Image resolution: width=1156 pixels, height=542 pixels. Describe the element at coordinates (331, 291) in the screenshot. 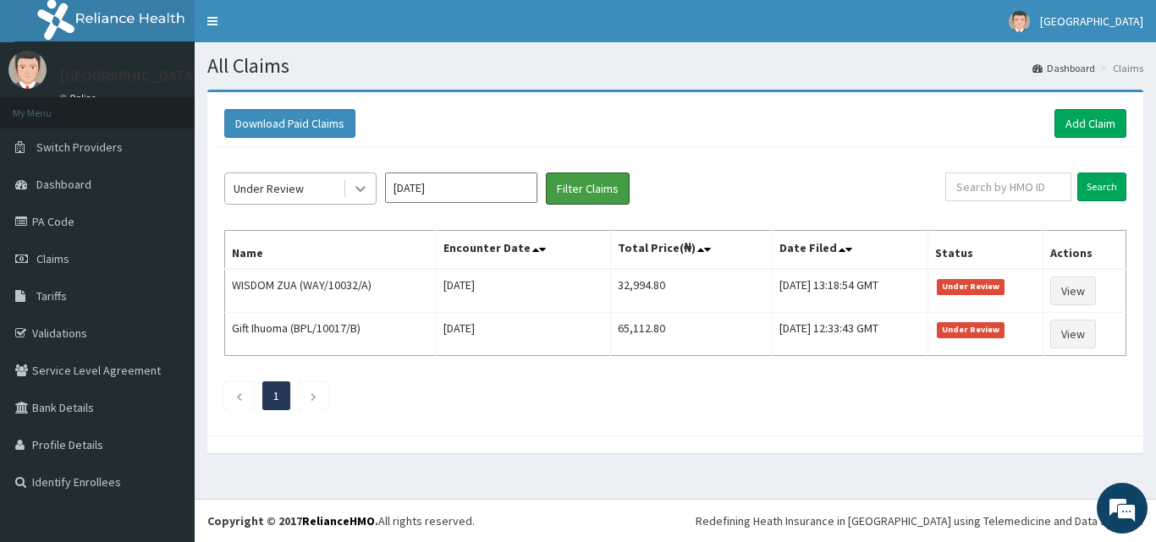

I see `td: WISDOM ZUA (WAY/10032/A)` at that location.